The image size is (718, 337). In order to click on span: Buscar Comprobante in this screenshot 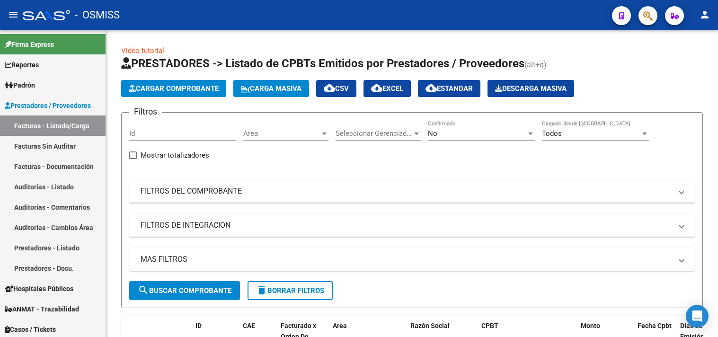, I will do `click(184, 290)`.